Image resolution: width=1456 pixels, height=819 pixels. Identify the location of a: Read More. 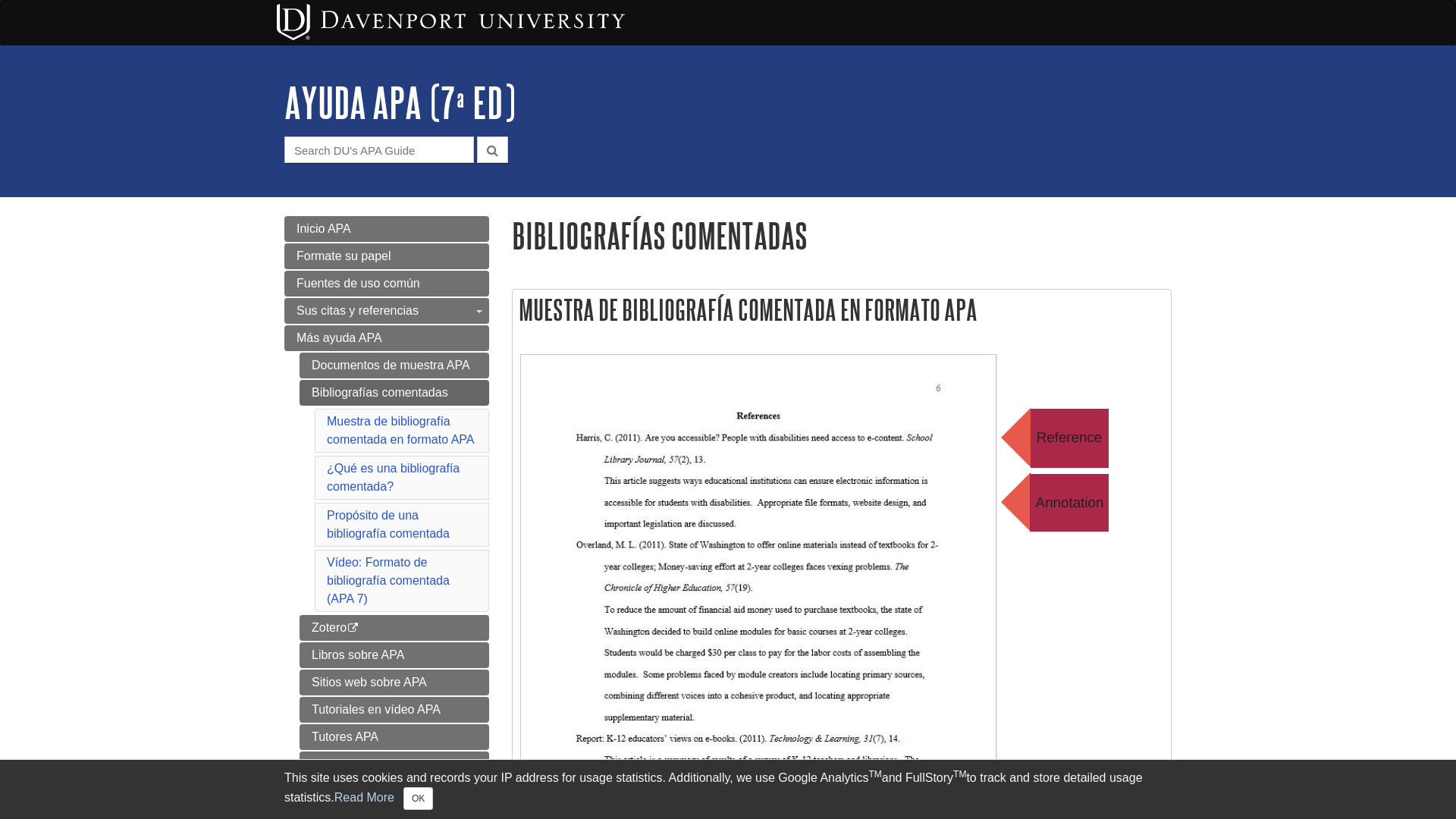
(364, 798).